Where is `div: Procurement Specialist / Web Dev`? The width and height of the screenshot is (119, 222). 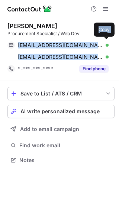
div: Procurement Specialist / Web Dev is located at coordinates (61, 34).